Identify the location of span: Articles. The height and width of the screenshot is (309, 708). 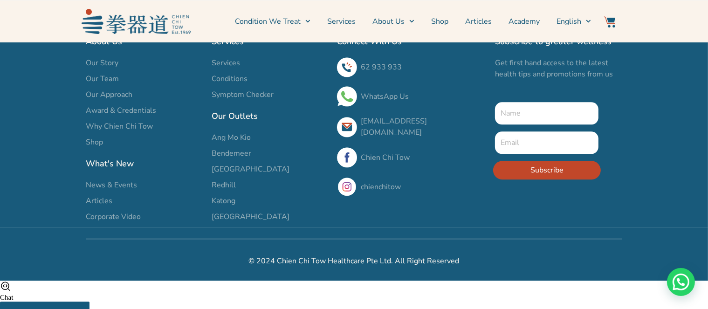
(99, 201).